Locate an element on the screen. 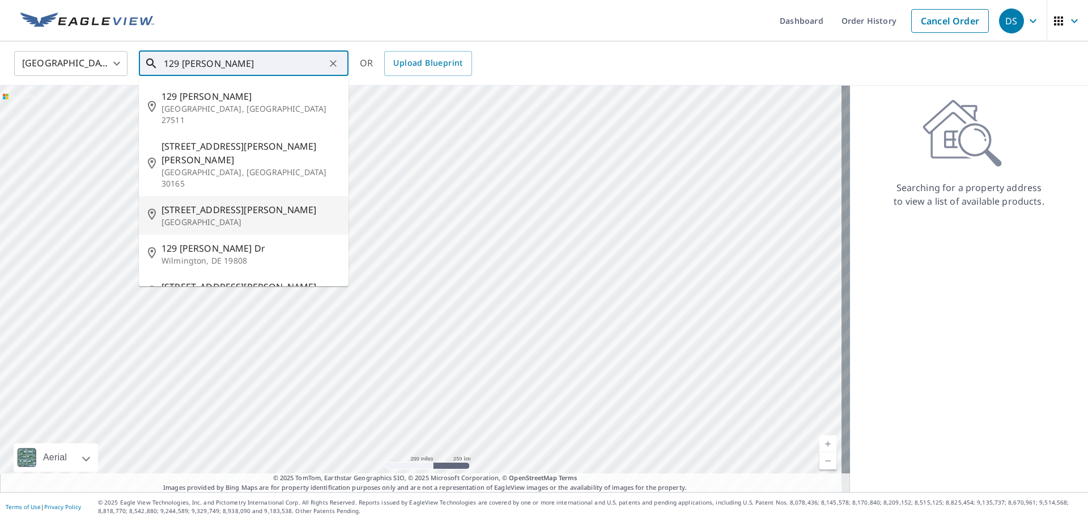 This screenshot has width=1088, height=521. a: Terms is located at coordinates (568, 477).